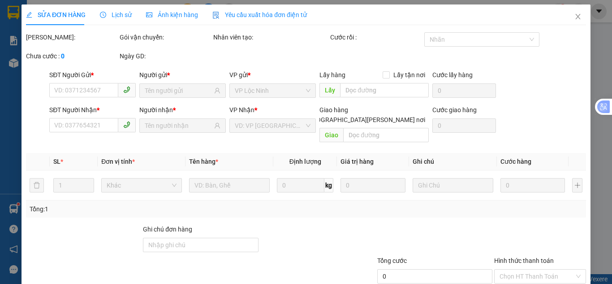 The width and height of the screenshot is (612, 284). I want to click on input: Tên người gửi, so click(178, 91).